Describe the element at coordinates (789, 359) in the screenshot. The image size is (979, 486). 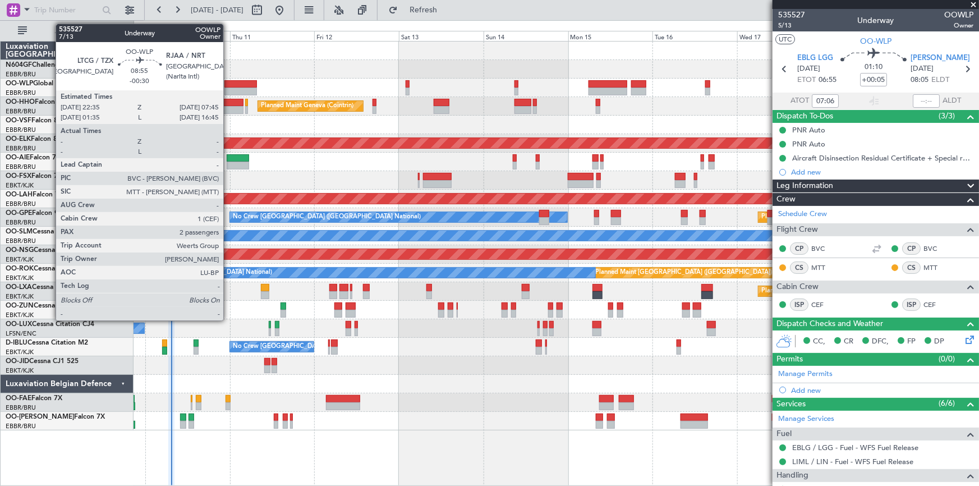
I see `span: Permits` at that location.